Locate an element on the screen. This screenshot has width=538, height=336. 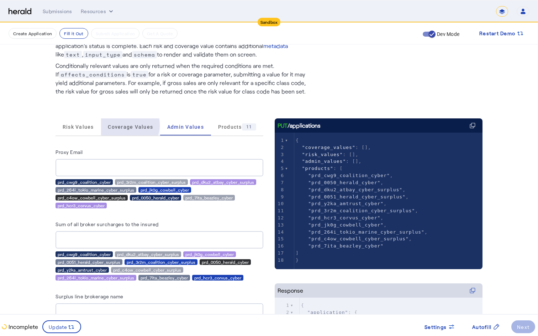
div: /applications is located at coordinates (299, 126).